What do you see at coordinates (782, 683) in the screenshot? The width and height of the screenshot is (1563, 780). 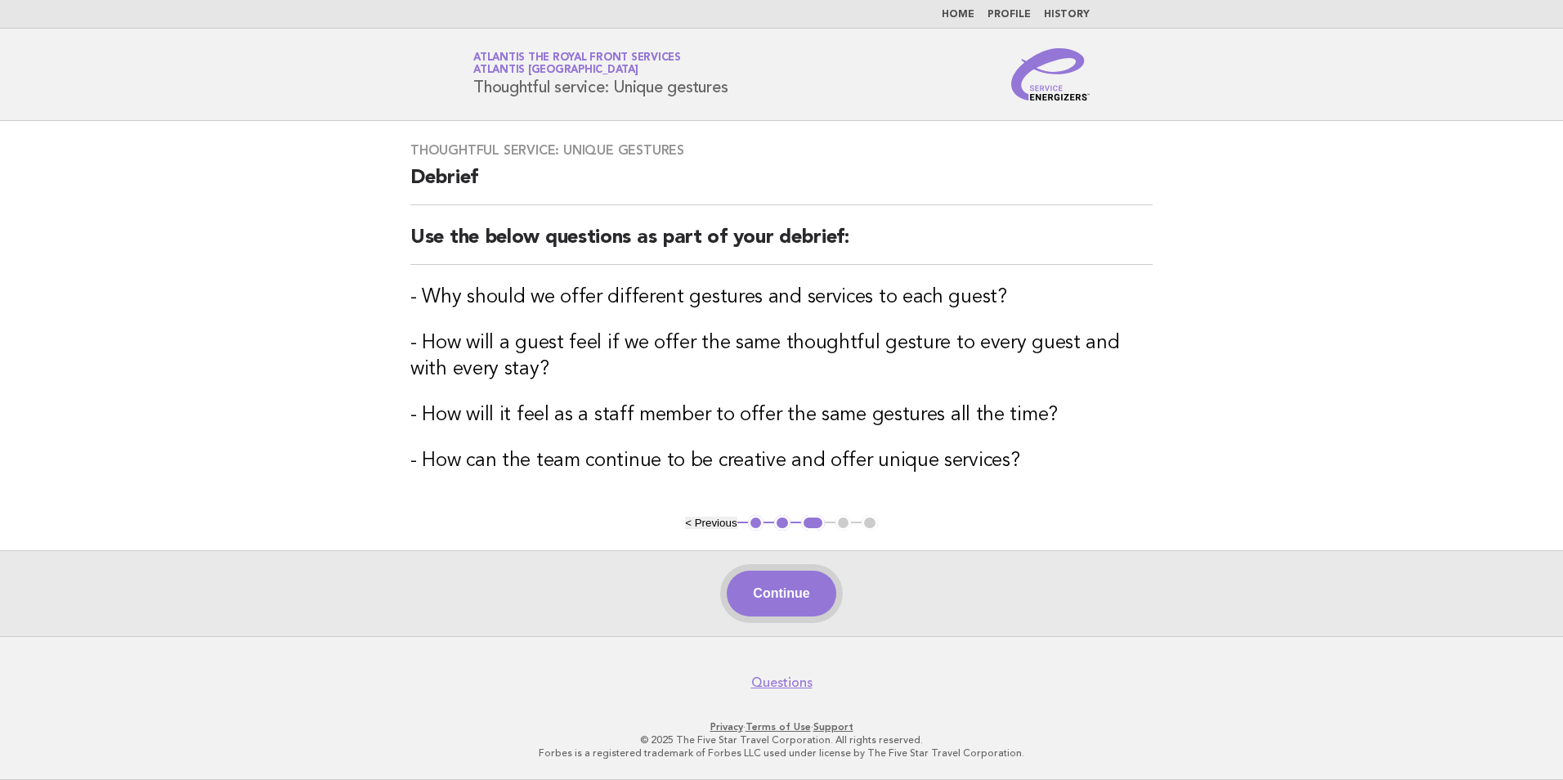 I see `a: Questions` at bounding box center [782, 683].